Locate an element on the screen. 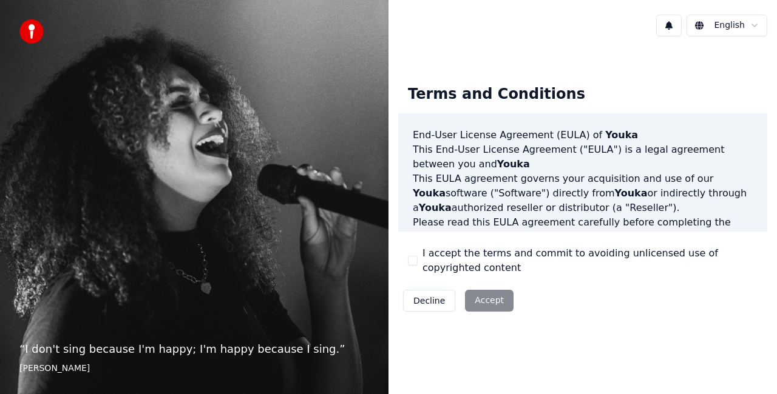  p: This End-User License Agreement ("EULA") is a legal agreement between you and is located at coordinates (582, 157).